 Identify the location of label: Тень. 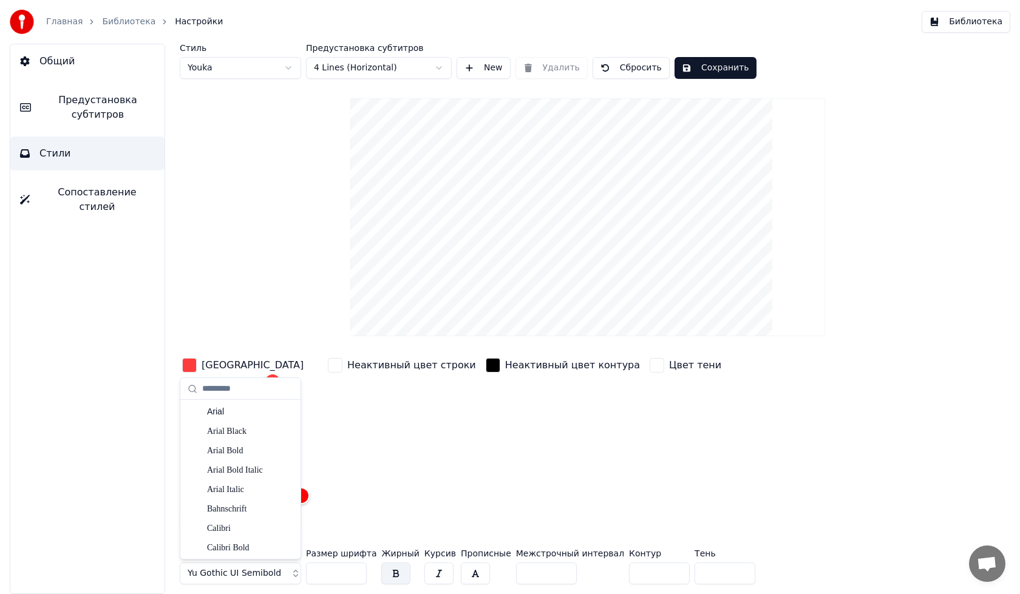
(725, 554).